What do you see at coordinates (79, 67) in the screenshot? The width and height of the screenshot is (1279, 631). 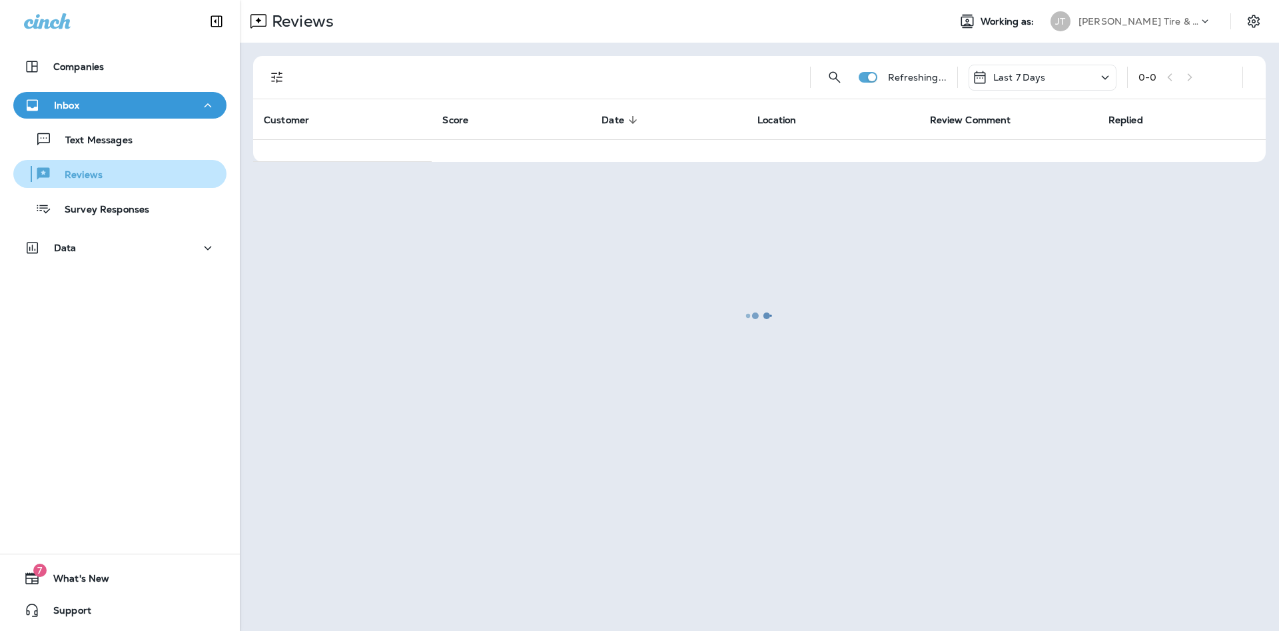 I see `p: Companies` at bounding box center [79, 67].